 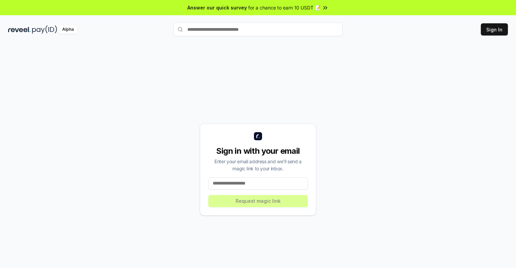 What do you see at coordinates (68, 29) in the screenshot?
I see `div: Alpha` at bounding box center [68, 29].